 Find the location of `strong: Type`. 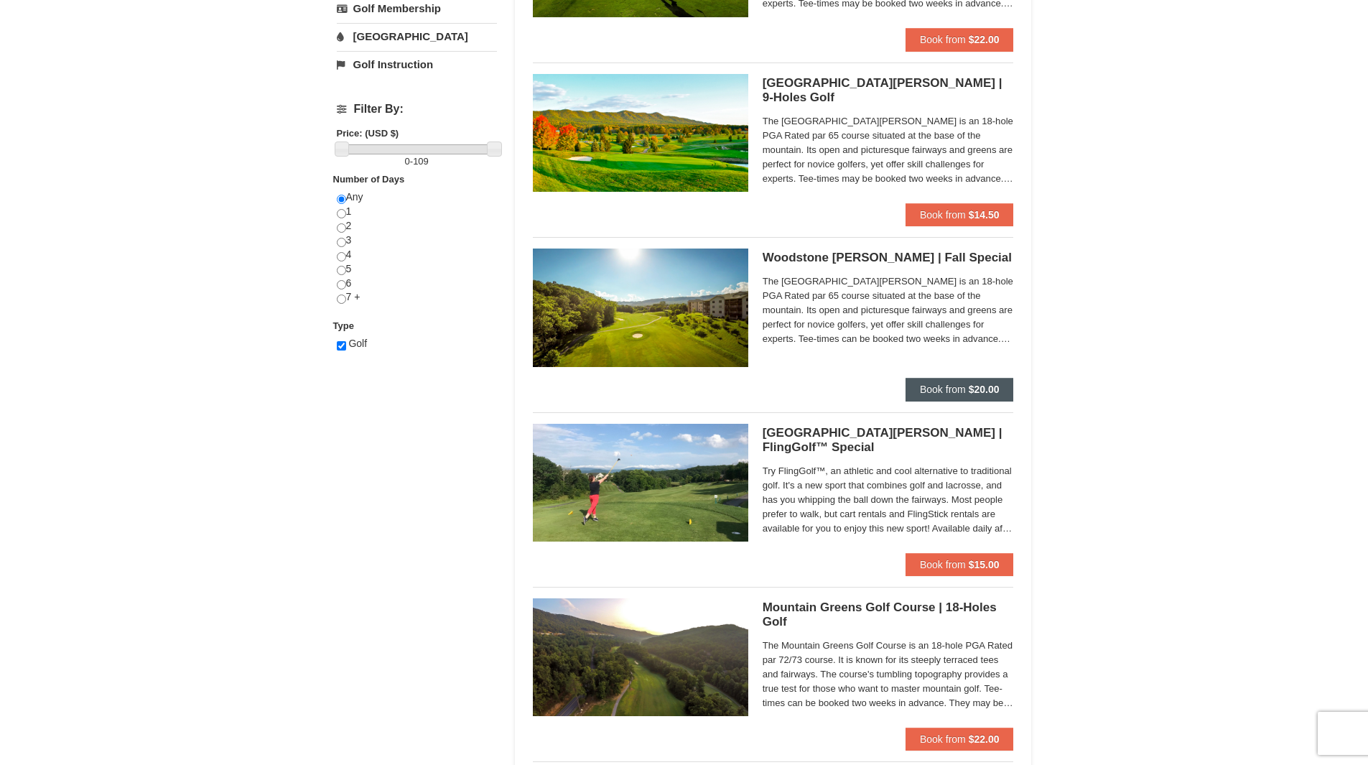

strong: Type is located at coordinates (343, 325).